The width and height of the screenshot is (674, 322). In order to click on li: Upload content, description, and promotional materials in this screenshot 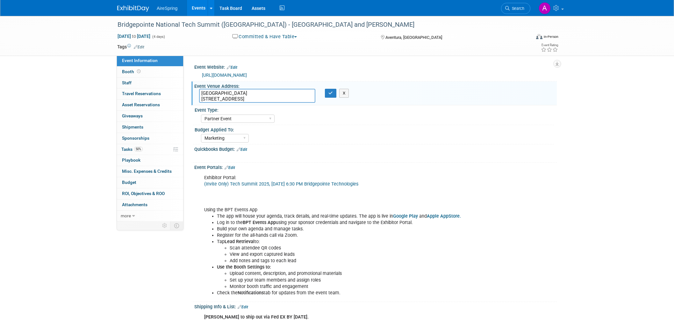, I will do `click(356, 274)`.